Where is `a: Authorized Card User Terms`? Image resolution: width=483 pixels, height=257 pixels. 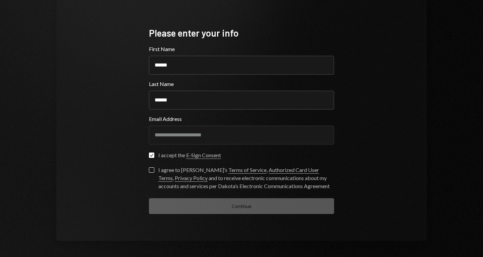 a: Authorized Card User Terms is located at coordinates (238, 174).